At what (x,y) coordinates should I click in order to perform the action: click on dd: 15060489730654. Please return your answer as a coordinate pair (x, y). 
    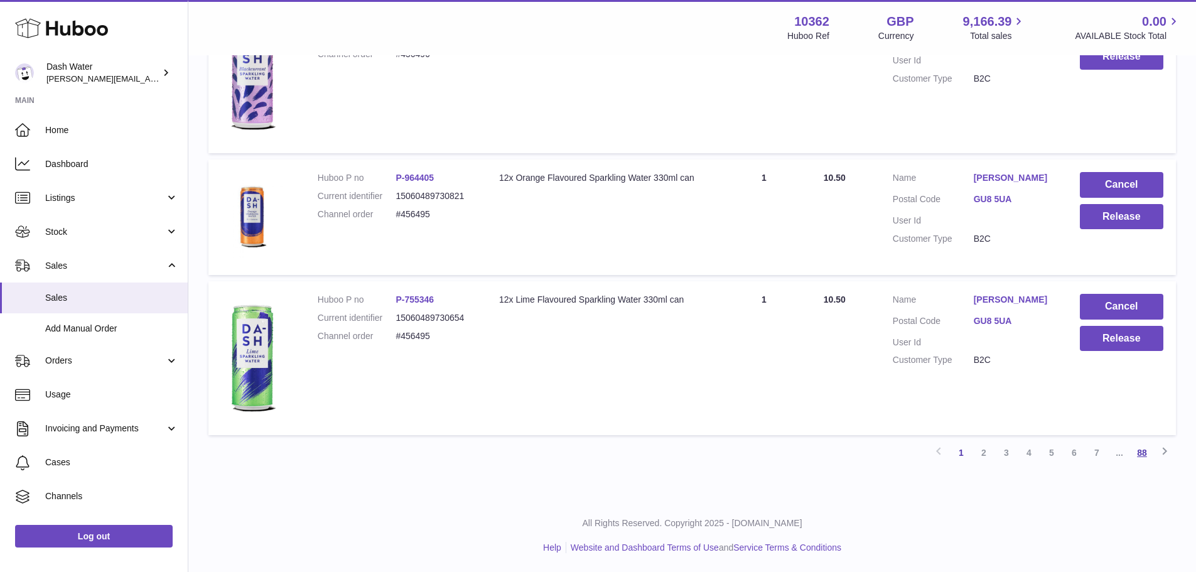
    Looking at the image, I should click on (435, 318).